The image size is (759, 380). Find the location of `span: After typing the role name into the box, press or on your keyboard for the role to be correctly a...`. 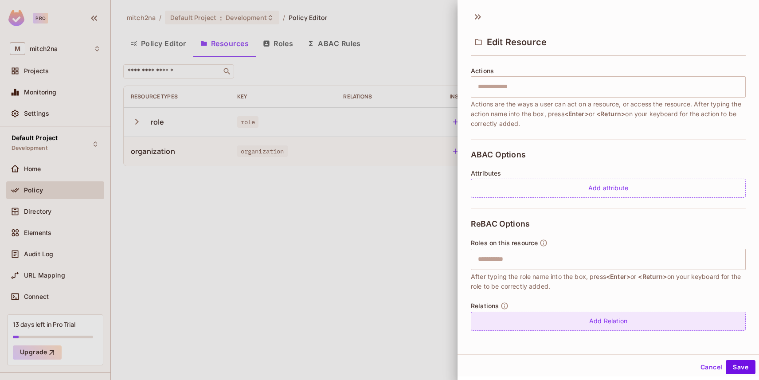

span: After typing the role name into the box, press or on your keyboard for the role to be correctly a... is located at coordinates (608, 282).